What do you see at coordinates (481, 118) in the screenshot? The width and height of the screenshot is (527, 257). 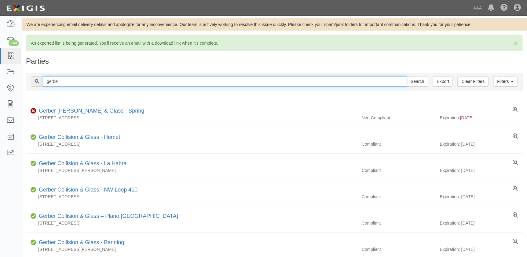 I see `div: Expiration:` at bounding box center [481, 118].